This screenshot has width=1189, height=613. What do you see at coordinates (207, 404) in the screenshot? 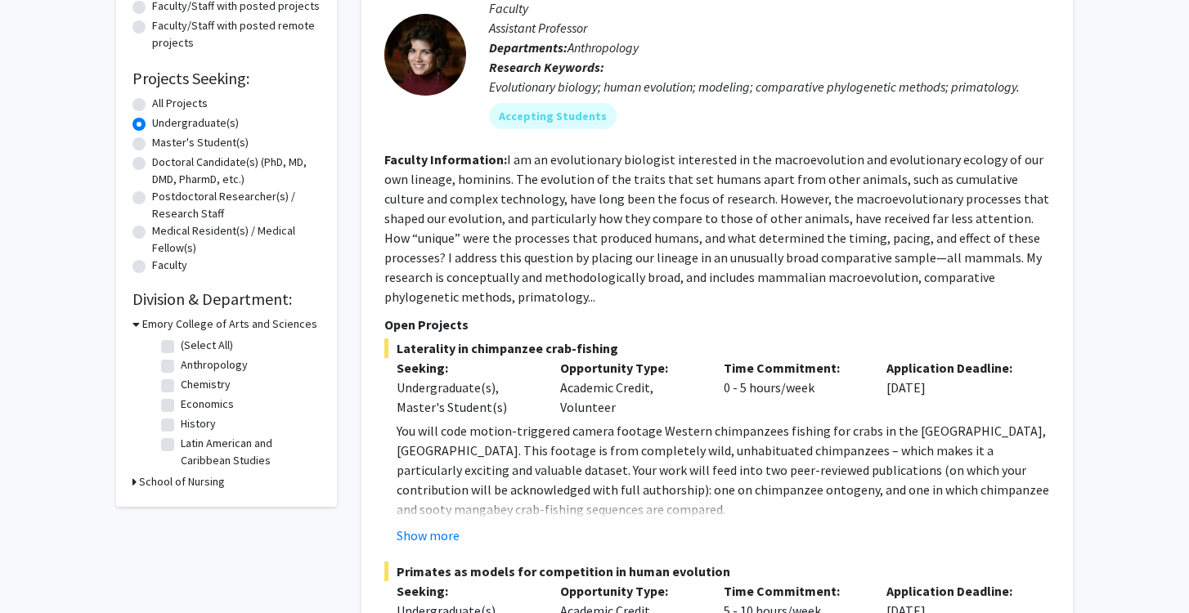
I see `label: Economics` at bounding box center [207, 404].